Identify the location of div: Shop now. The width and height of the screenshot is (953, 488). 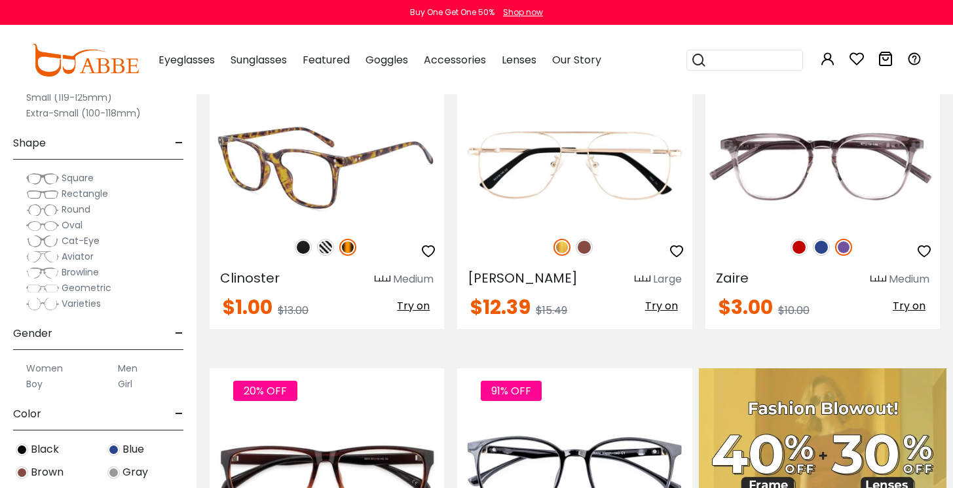
(522, 12).